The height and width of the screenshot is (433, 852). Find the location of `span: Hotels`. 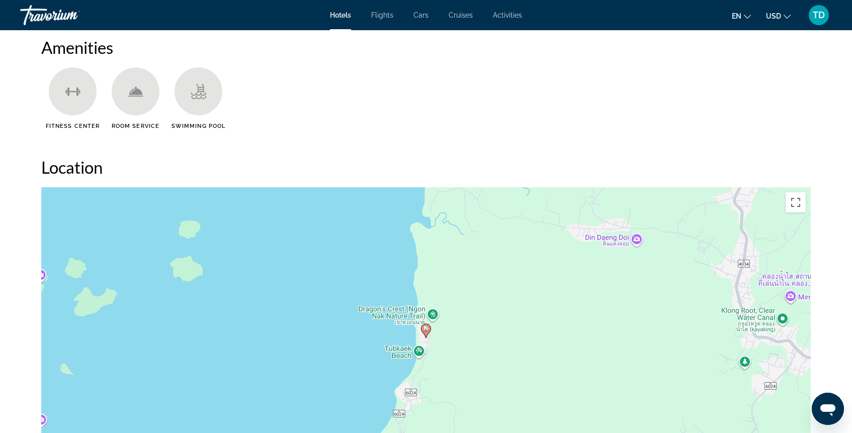

span: Hotels is located at coordinates (341, 15).